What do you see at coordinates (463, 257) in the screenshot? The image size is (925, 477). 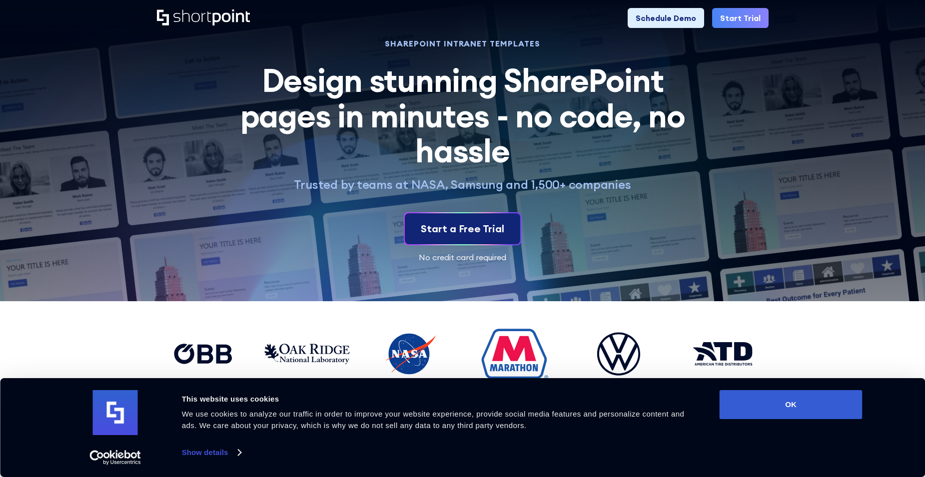 I see `div: No credit card required` at bounding box center [463, 257].